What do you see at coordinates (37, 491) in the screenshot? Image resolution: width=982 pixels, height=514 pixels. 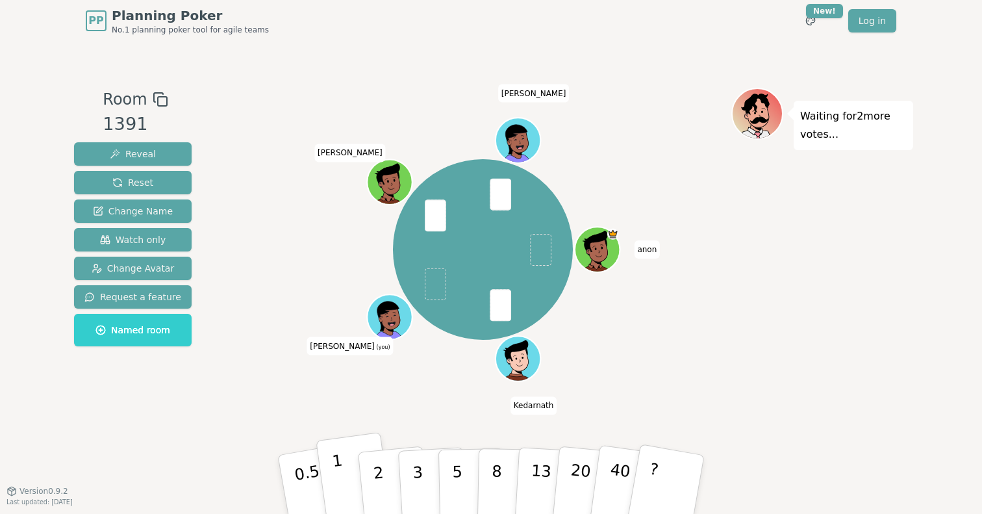 I see `button: Version0.9.2` at bounding box center [37, 491].